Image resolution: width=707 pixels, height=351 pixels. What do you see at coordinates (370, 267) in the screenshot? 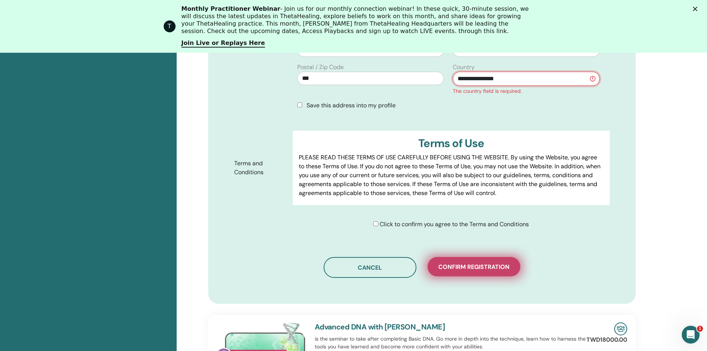
I see `button: Cancel` at bounding box center [370, 267].